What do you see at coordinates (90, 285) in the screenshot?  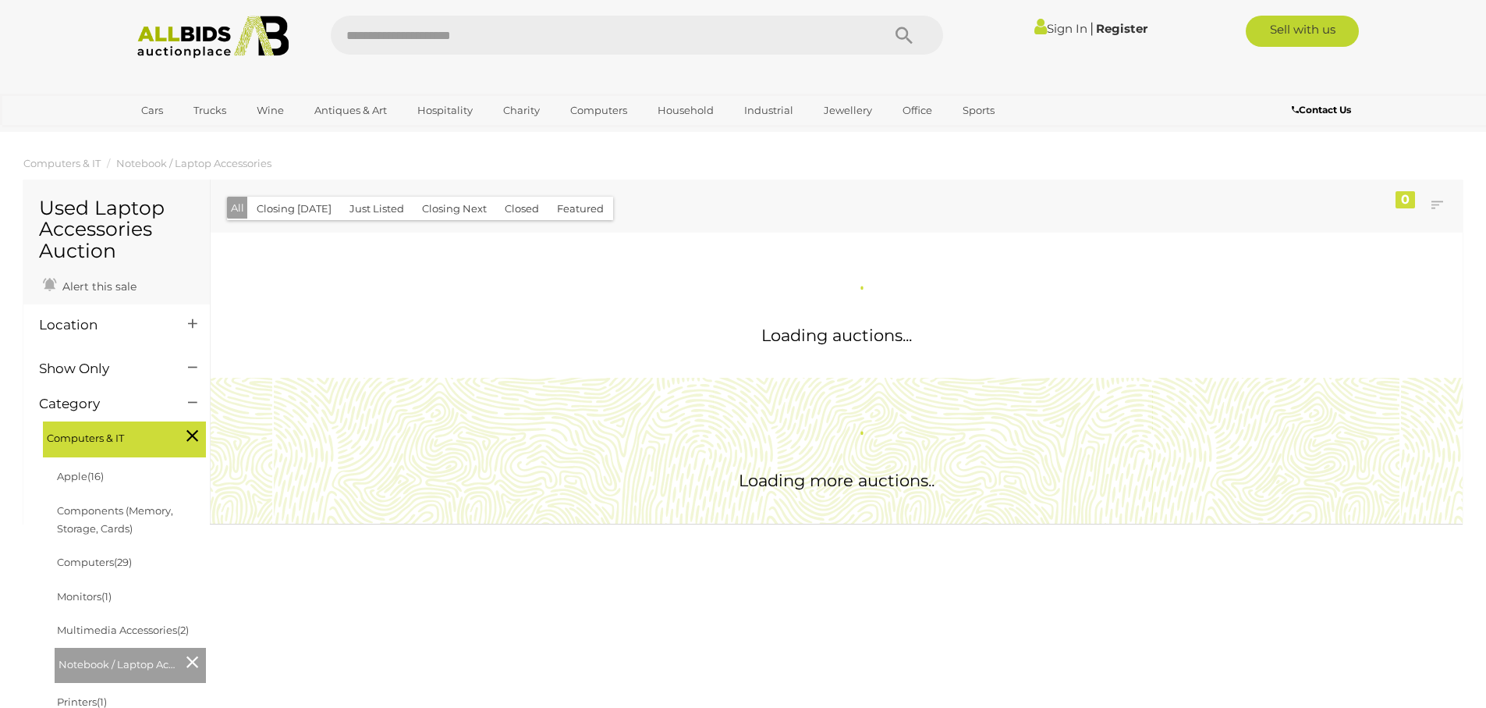 I see `a: Alert this sale` at bounding box center [90, 285].